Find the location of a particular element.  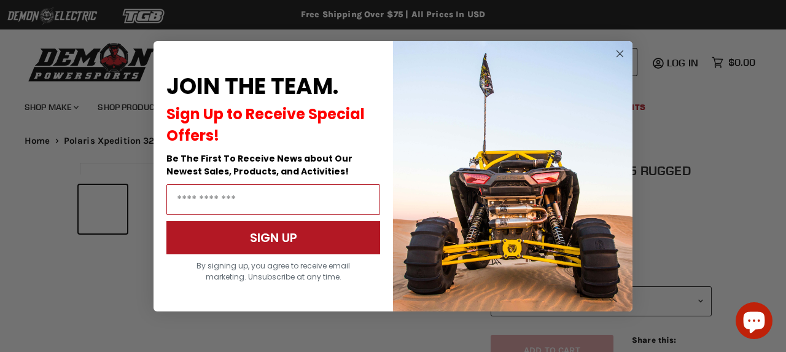

button: Close dialog is located at coordinates (619, 53).